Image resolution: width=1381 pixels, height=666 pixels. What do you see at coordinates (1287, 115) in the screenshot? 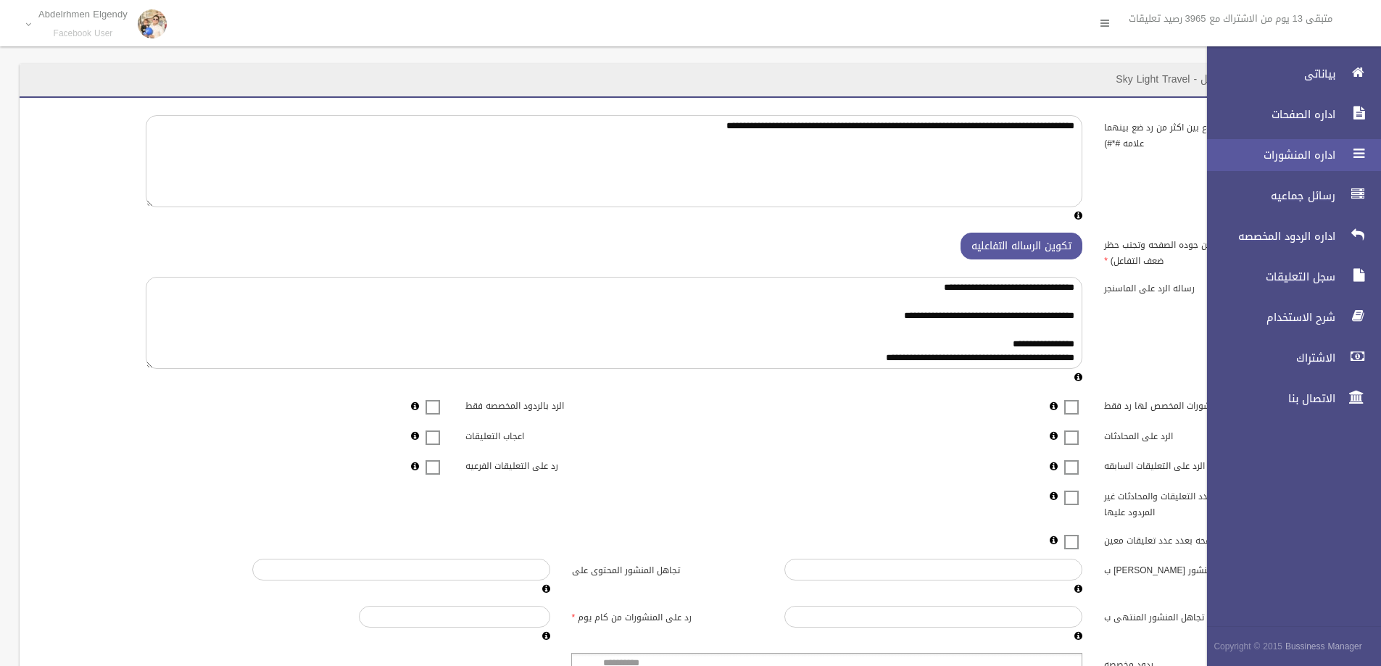
I see `a: اداره الصفحات` at bounding box center [1287, 115].